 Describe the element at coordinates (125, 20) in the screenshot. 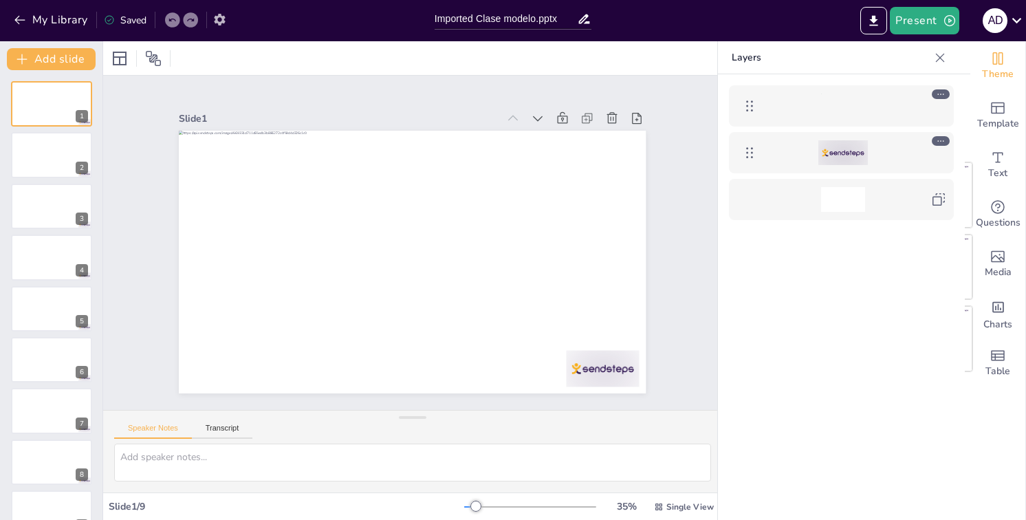

I see `div: Saved` at that location.